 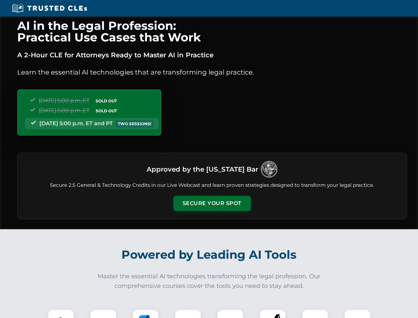 What do you see at coordinates (212, 185) in the screenshot?
I see `p: Secure 2.5 General & Technology Credits in our Live Webcast and learn proven strategies designed ...` at bounding box center [212, 185].